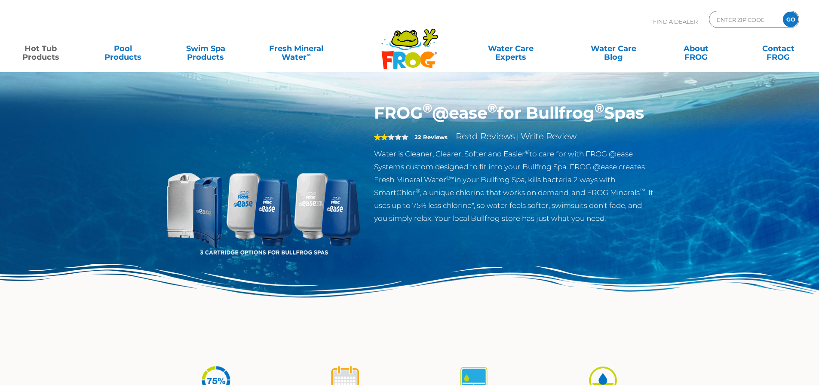  What do you see at coordinates (431, 137) in the screenshot?
I see `strong: 22 Reviews` at bounding box center [431, 137].